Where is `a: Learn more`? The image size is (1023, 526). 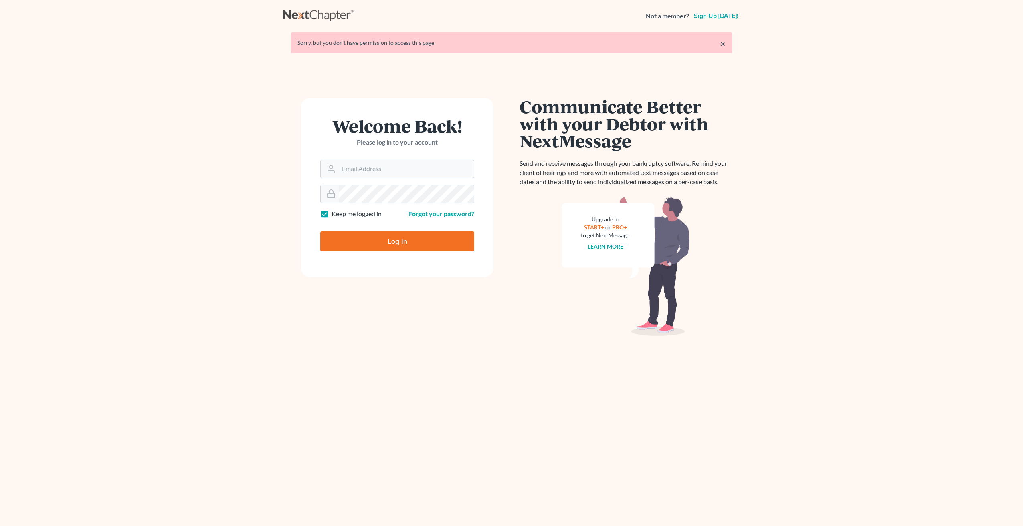 a: Learn more is located at coordinates (605, 246).